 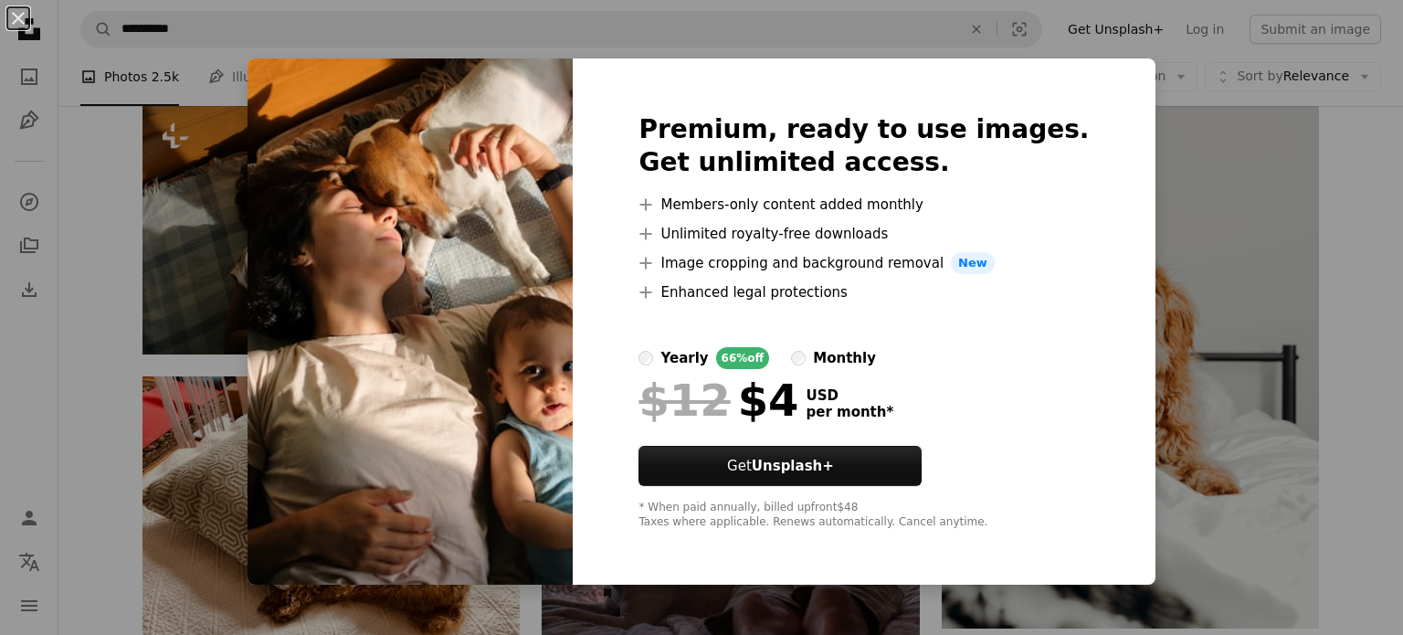 I want to click on li: Members-only content added monthly, so click(x=863, y=205).